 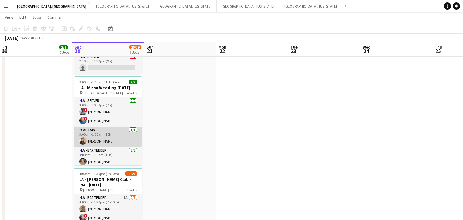 What do you see at coordinates (78, 47) in the screenshot?
I see `span: Sat` at bounding box center [78, 47].